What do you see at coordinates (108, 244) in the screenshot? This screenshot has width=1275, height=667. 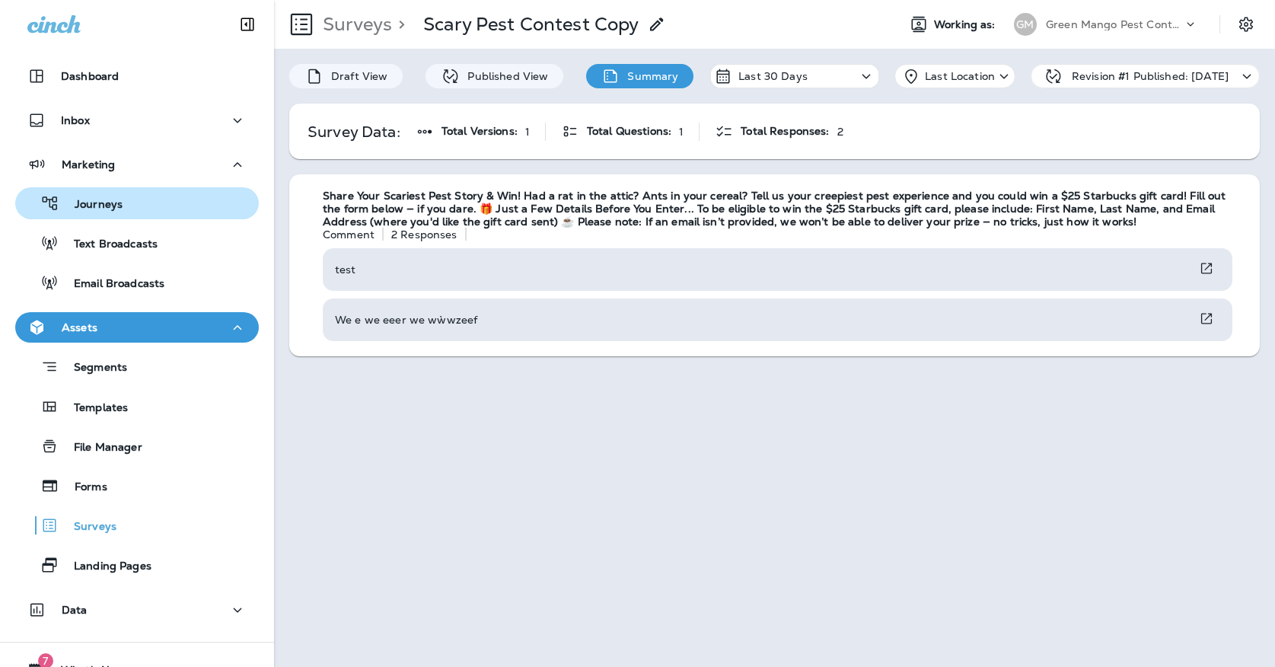 I see `p: Text Broadcasts` at bounding box center [108, 244].